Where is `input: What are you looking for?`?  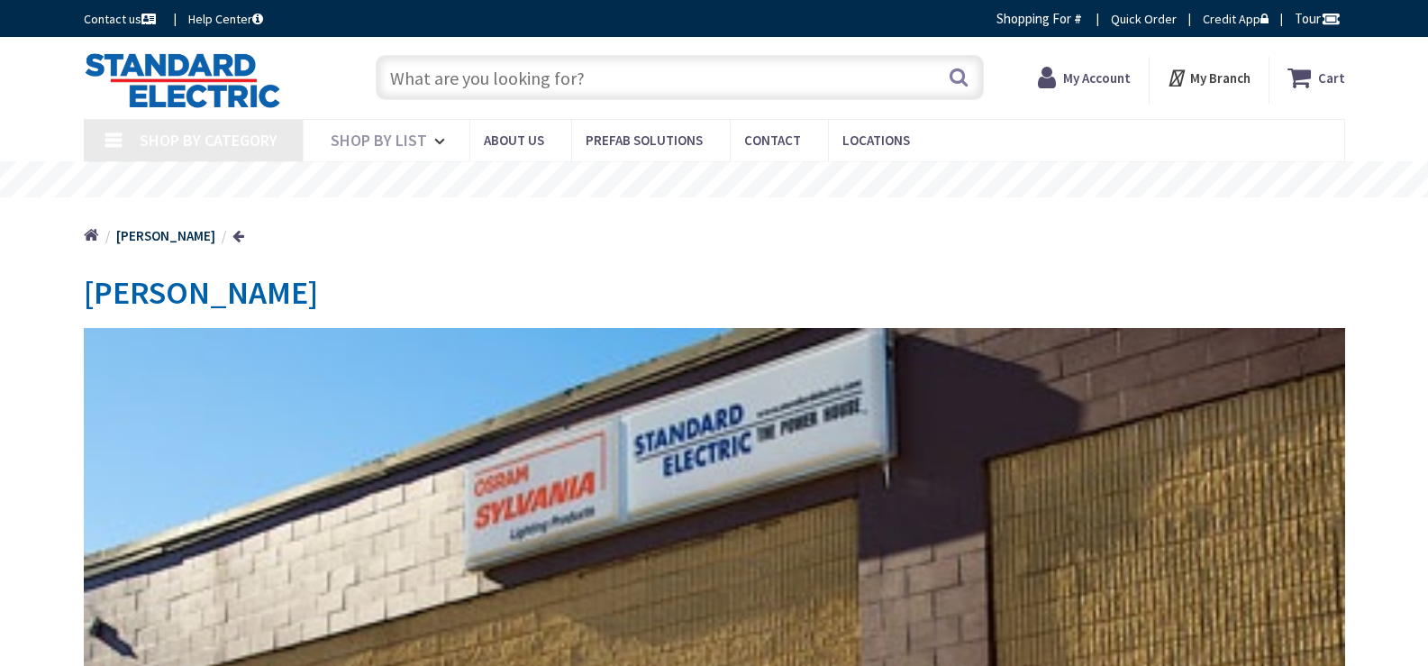 input: What are you looking for? is located at coordinates (680, 78).